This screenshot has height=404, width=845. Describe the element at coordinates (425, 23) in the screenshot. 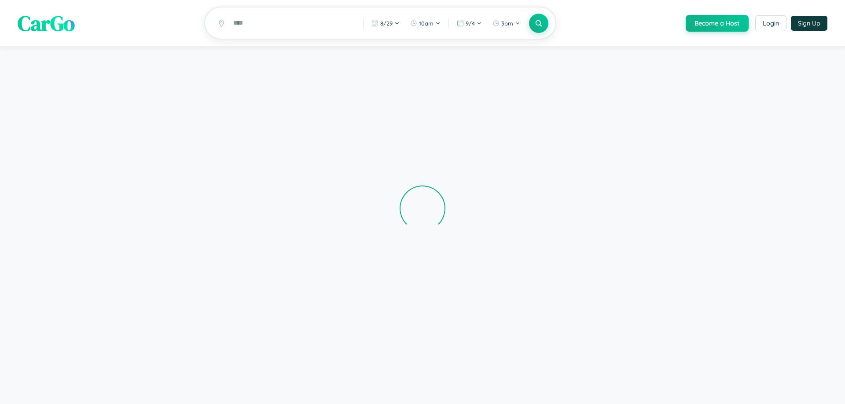

I see `button: 10am` at that location.